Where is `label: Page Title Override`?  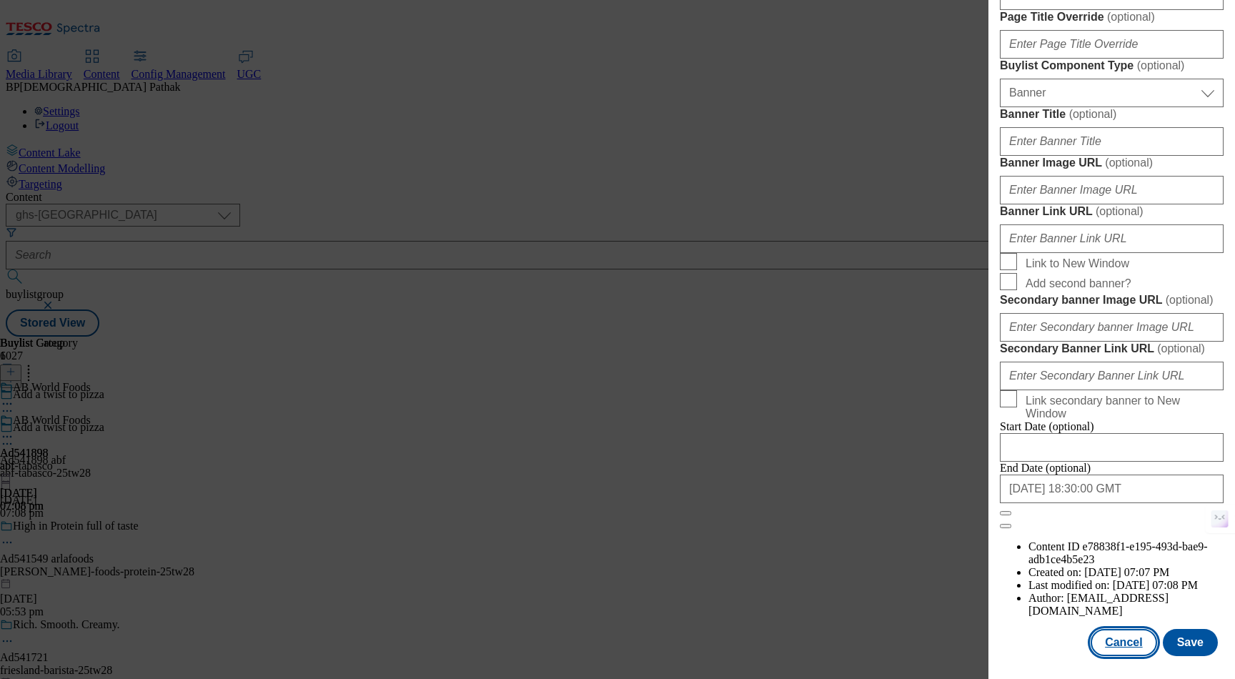
label: Page Title Override is located at coordinates (1112, 17).